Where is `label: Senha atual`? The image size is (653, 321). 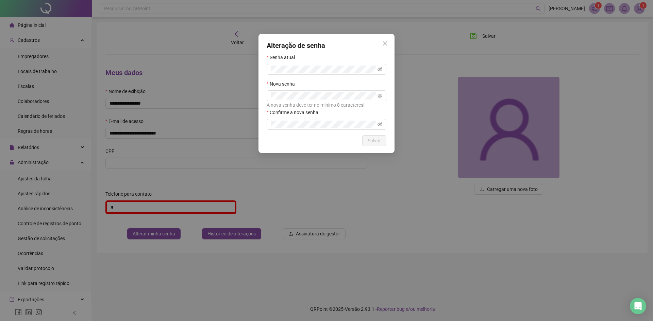 label: Senha atual is located at coordinates (283, 57).